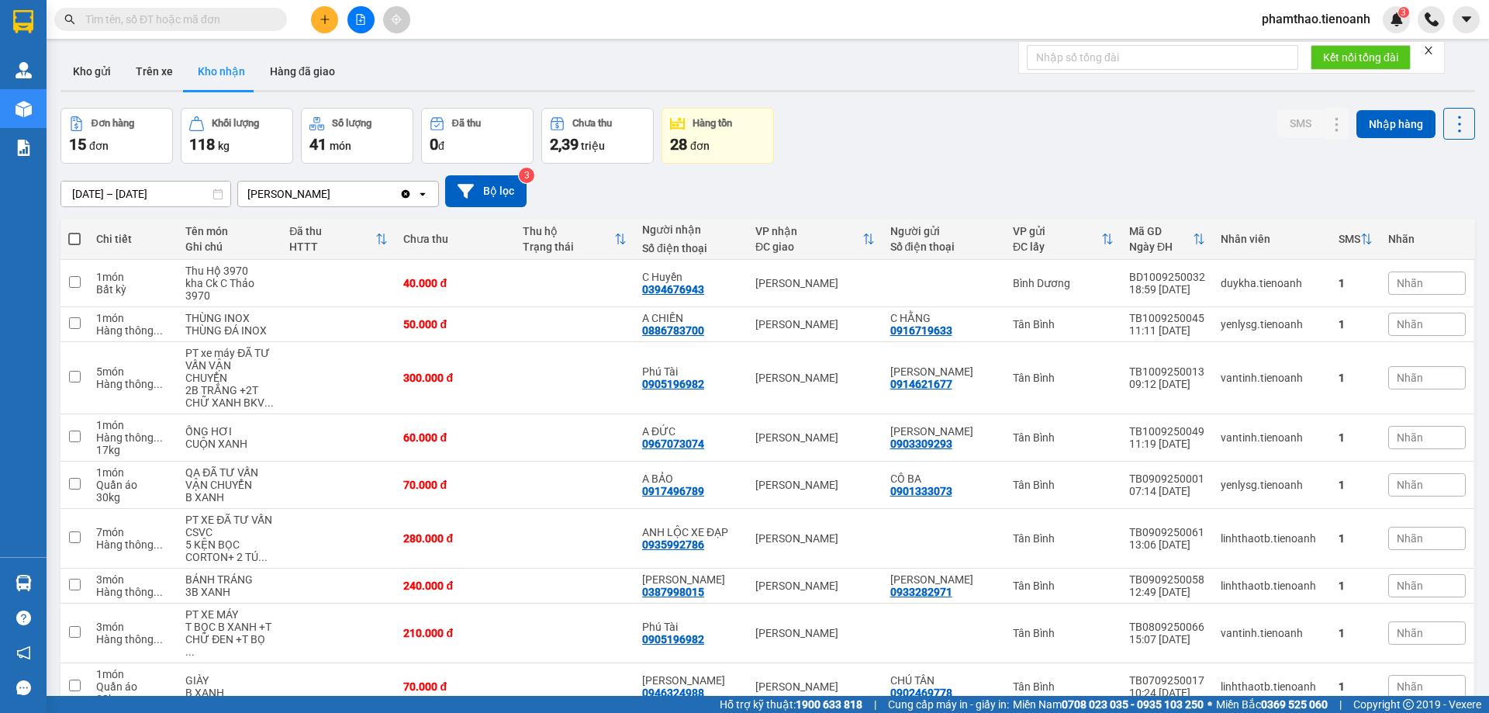  I want to click on button: Đơn hàng15đơn, so click(116, 136).